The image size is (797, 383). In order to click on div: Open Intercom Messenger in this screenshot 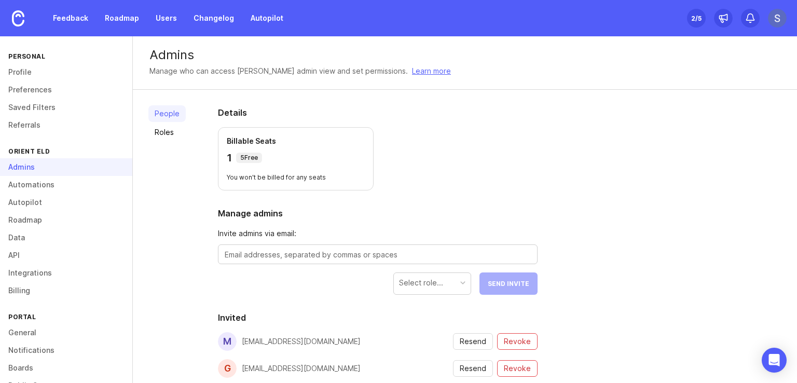, I will do `click(774, 360)`.